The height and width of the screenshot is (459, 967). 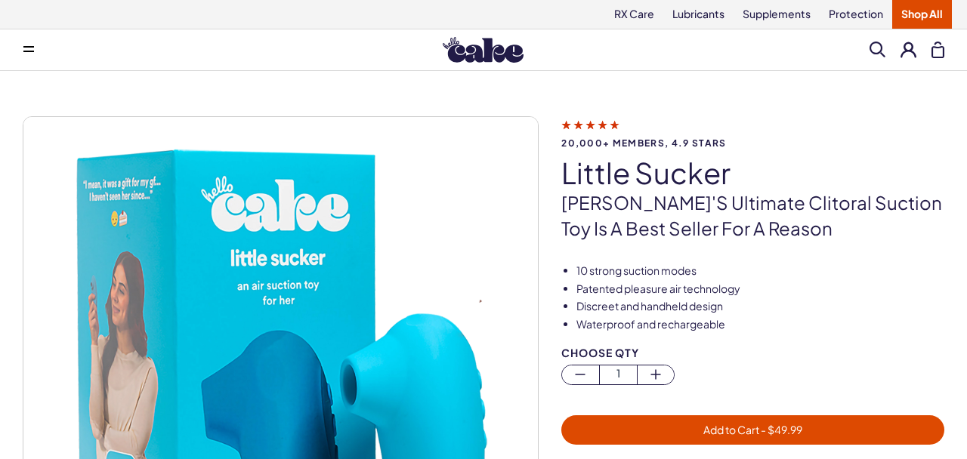 I want to click on div: Choose Qty, so click(x=753, y=353).